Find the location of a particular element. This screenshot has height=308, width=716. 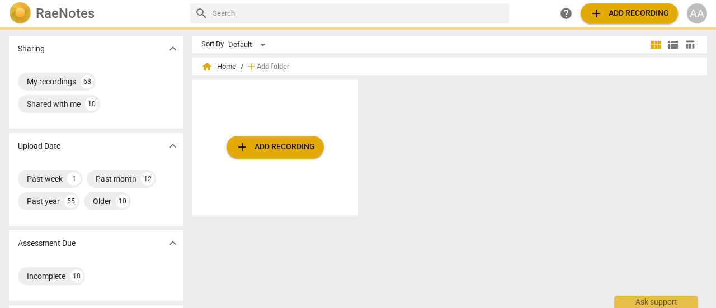

span: Home is located at coordinates (219, 67).